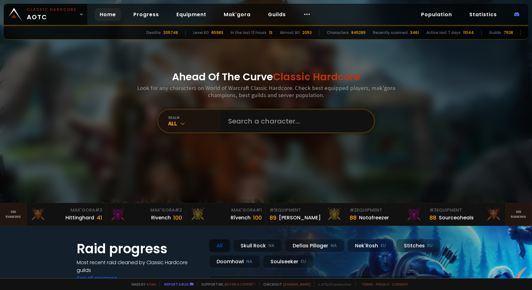 The width and height of the screenshot is (532, 290). What do you see at coordinates (370, 246) in the screenshot?
I see `div: Nek'Rosh` at bounding box center [370, 246].